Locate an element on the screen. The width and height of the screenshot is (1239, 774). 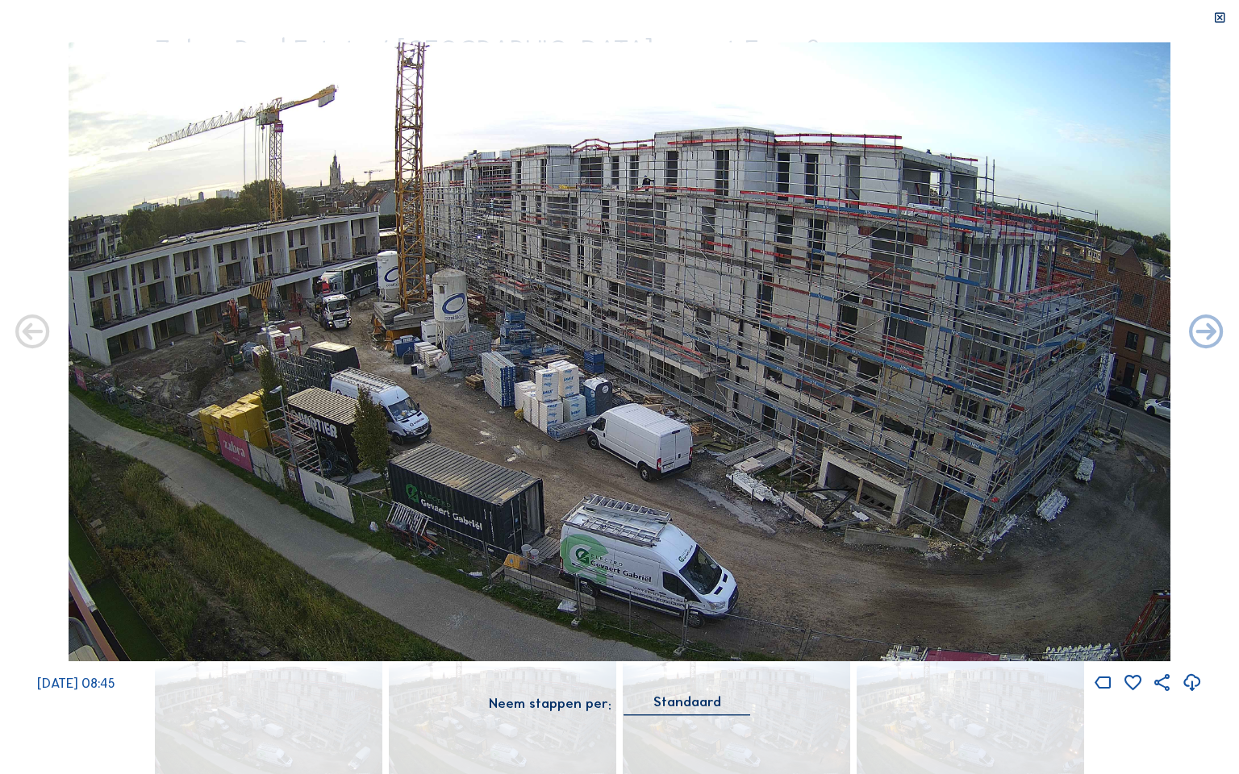
i: Back is located at coordinates (1206, 333).